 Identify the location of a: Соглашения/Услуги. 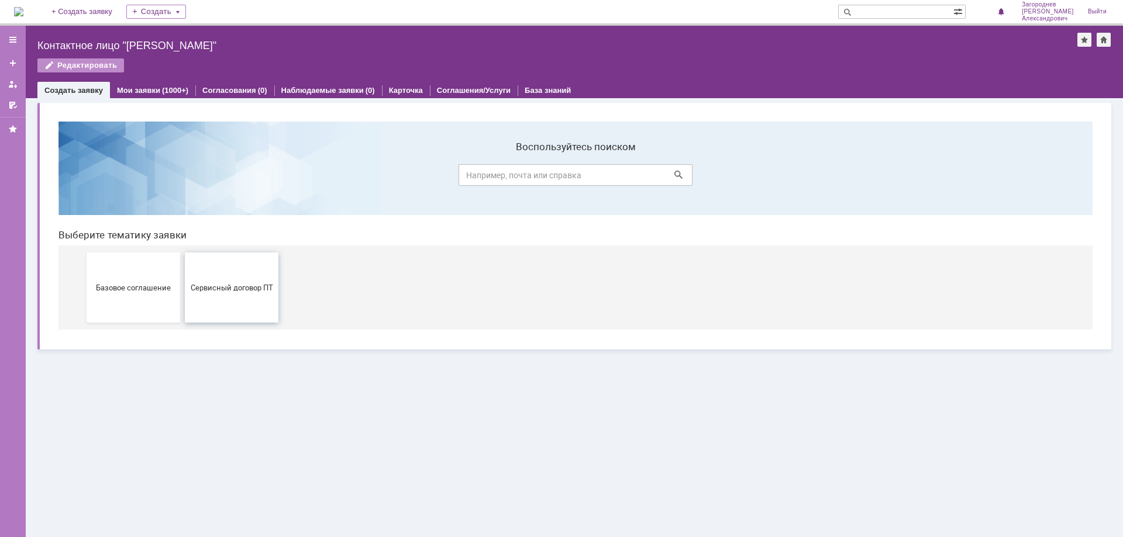
(474, 90).